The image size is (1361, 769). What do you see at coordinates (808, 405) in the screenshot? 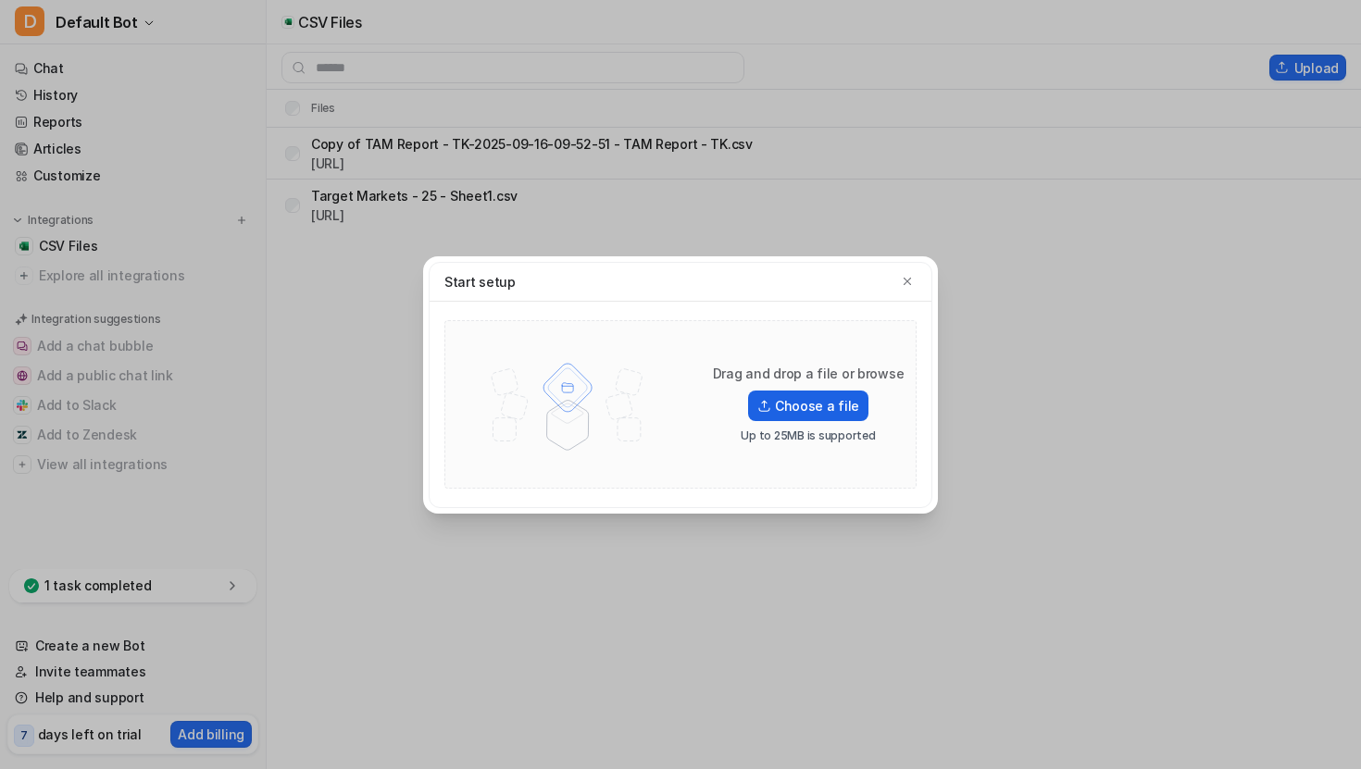
I see `label: Choose a file` at bounding box center [808, 405].